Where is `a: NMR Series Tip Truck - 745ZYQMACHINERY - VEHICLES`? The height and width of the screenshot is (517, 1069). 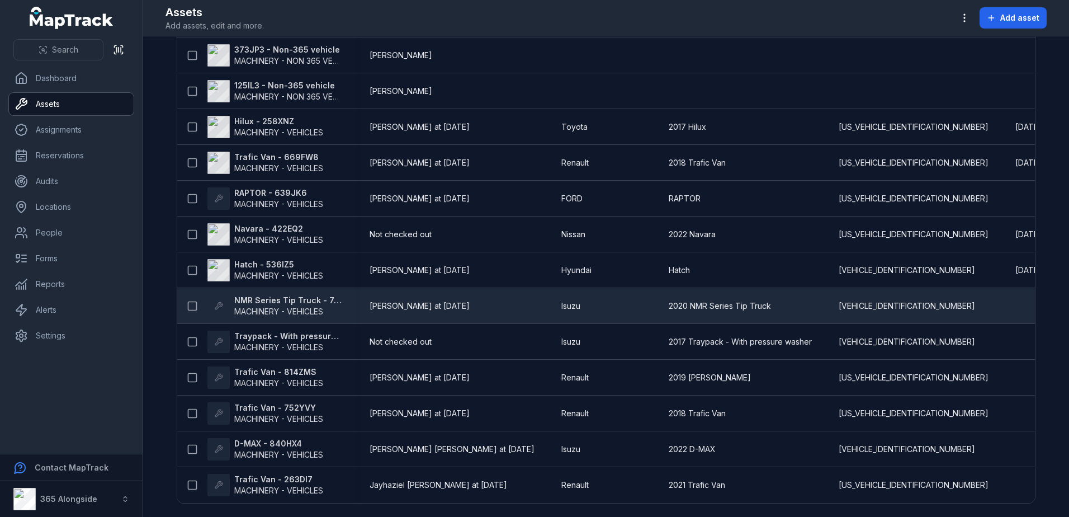 a: NMR Series Tip Truck - 745ZYQMACHINERY - VEHICLES is located at coordinates (275, 306).